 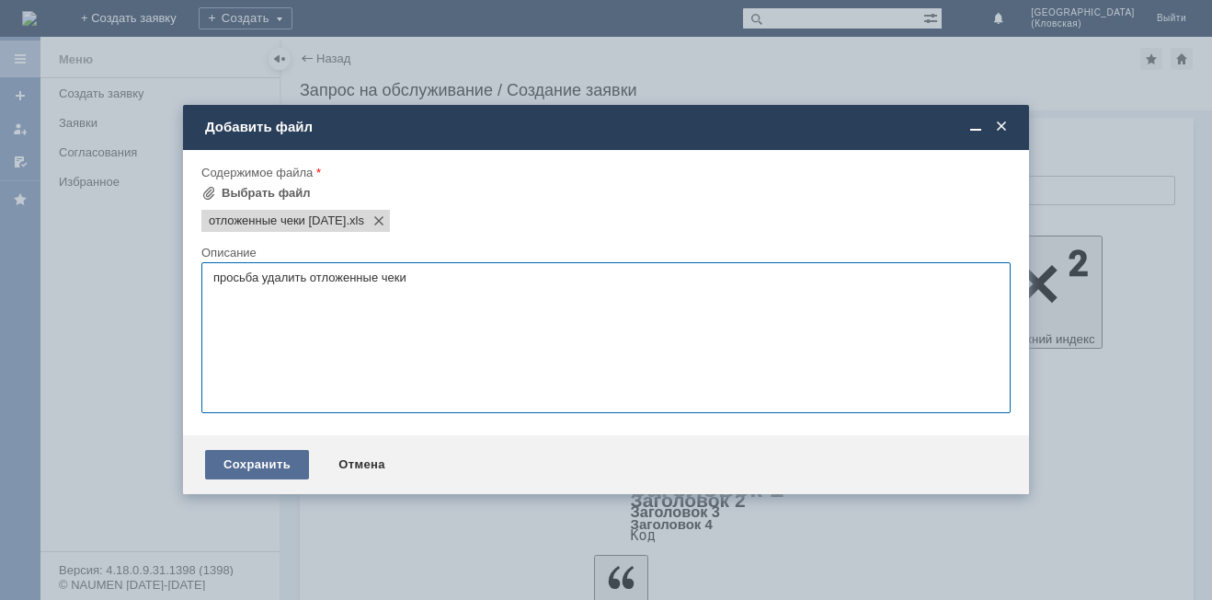 I want to click on div: Выбрать файл, so click(x=266, y=193).